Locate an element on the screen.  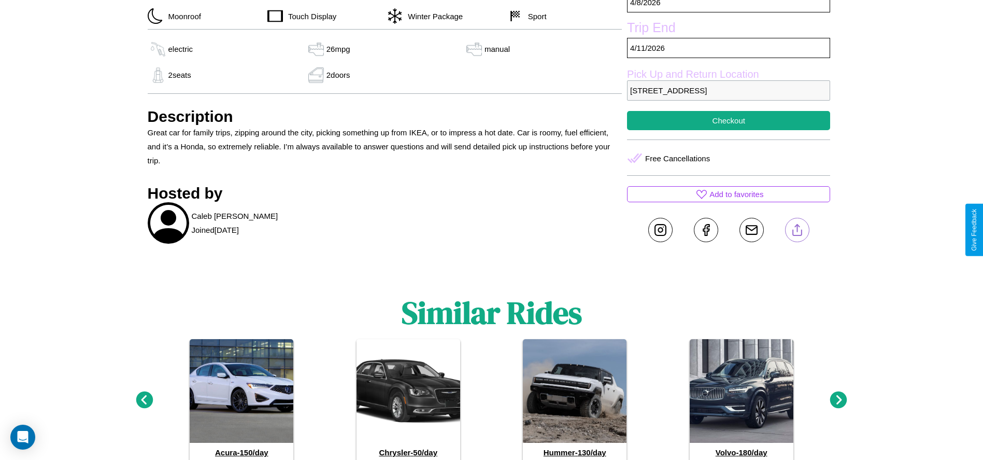
div: Open Intercom Messenger is located at coordinates (23, 437).